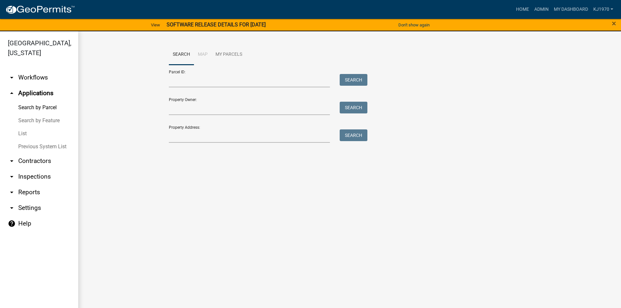 The height and width of the screenshot is (308, 621). I want to click on i: arrow_drop_up, so click(12, 93).